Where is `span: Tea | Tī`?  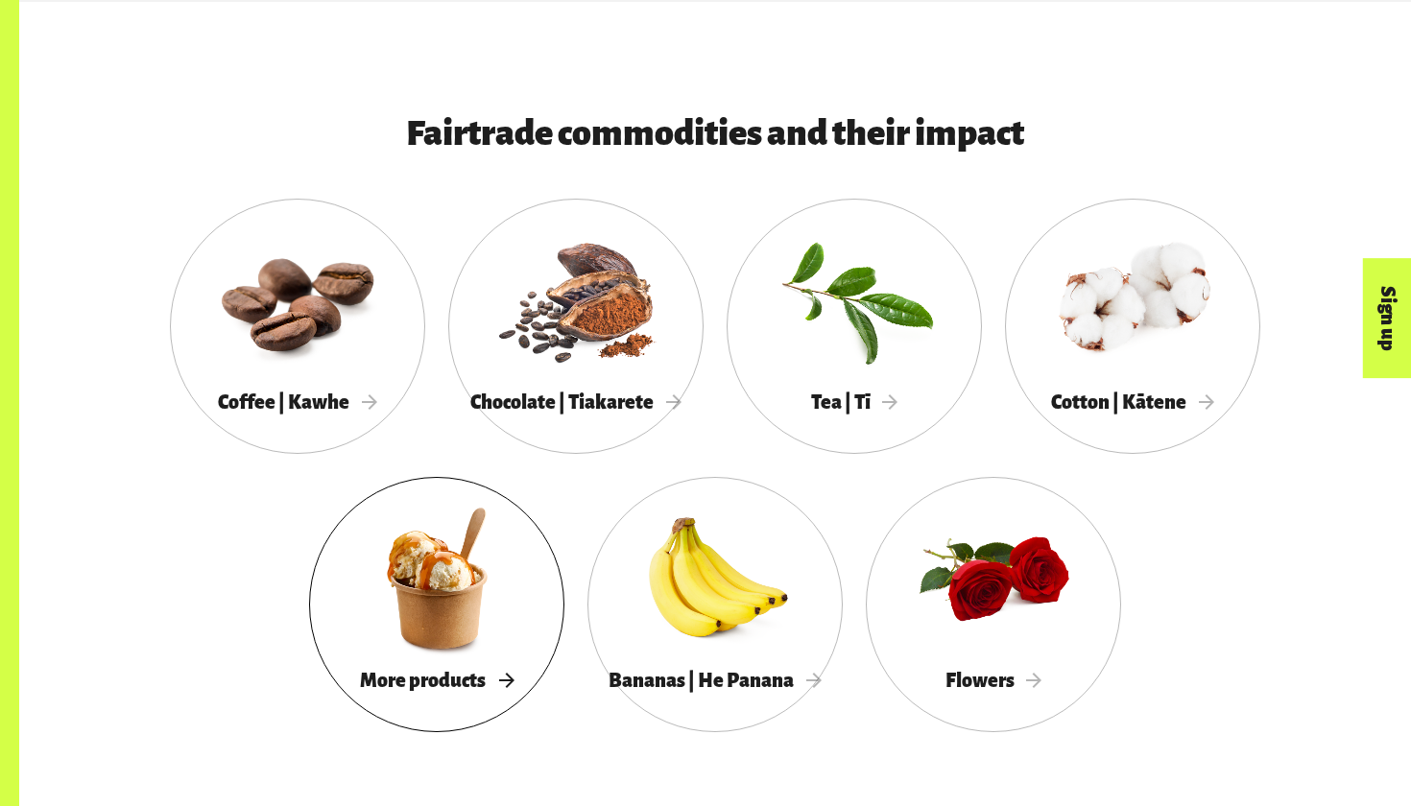
span: Tea | Tī is located at coordinates (854, 402).